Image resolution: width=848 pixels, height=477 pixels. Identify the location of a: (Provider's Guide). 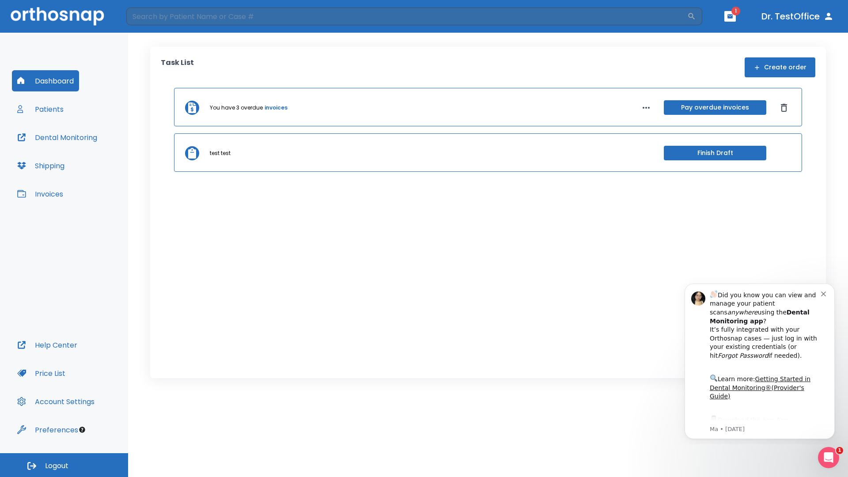
(86, 117).